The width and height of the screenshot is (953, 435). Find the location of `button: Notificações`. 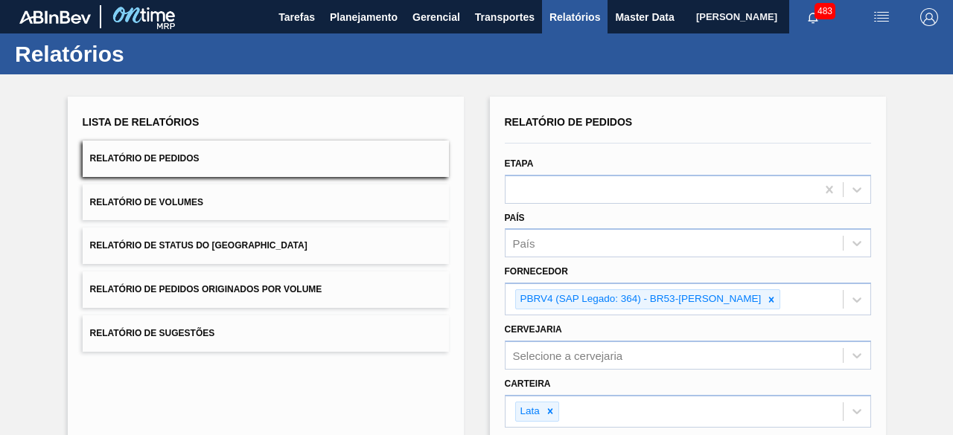

button: Notificações is located at coordinates (813, 17).